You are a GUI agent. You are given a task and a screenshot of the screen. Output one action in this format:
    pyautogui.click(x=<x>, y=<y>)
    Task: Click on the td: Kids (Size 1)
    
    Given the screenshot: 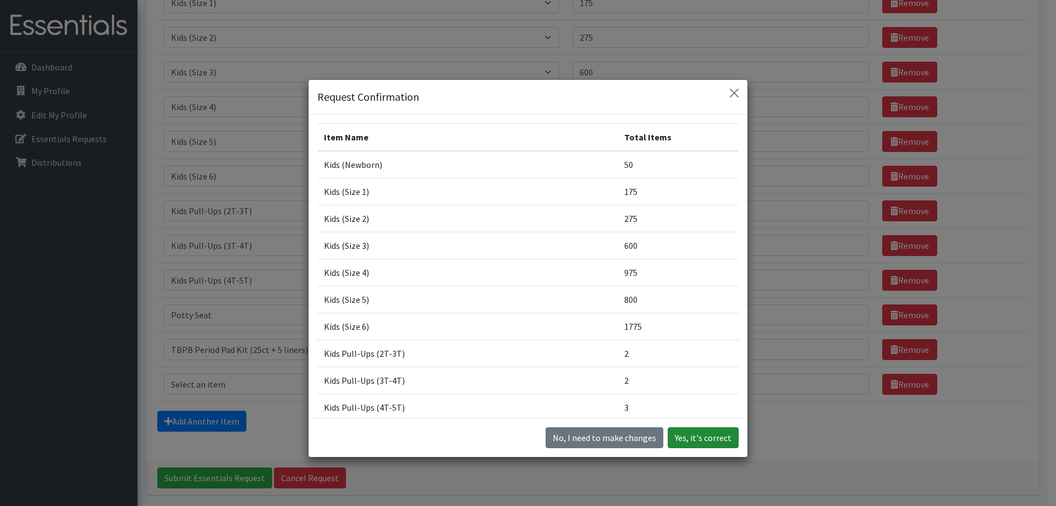 What is the action you would take?
    pyautogui.click(x=468, y=191)
    